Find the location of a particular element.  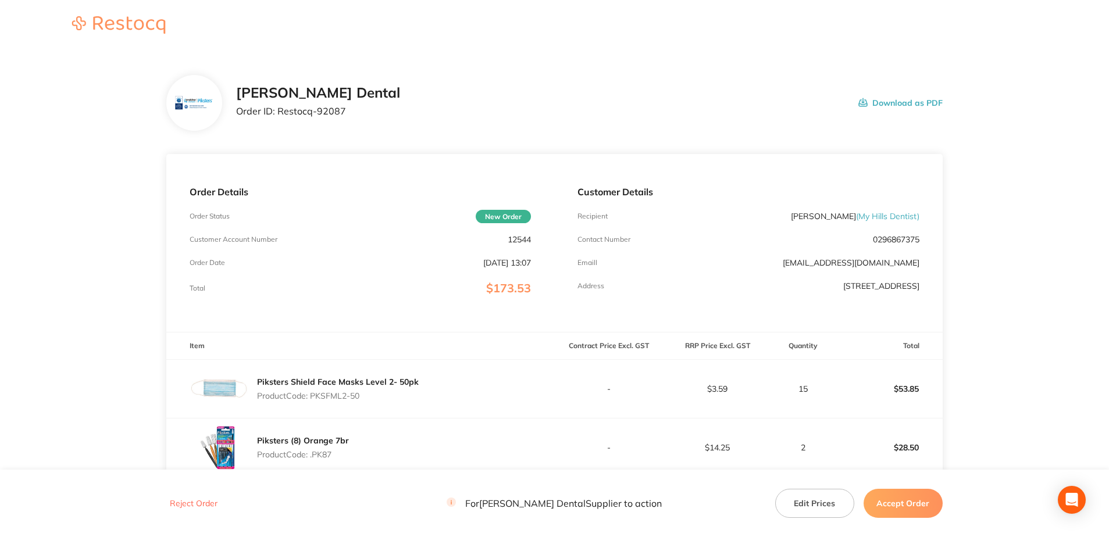

p: $28.50 is located at coordinates (888, 448).